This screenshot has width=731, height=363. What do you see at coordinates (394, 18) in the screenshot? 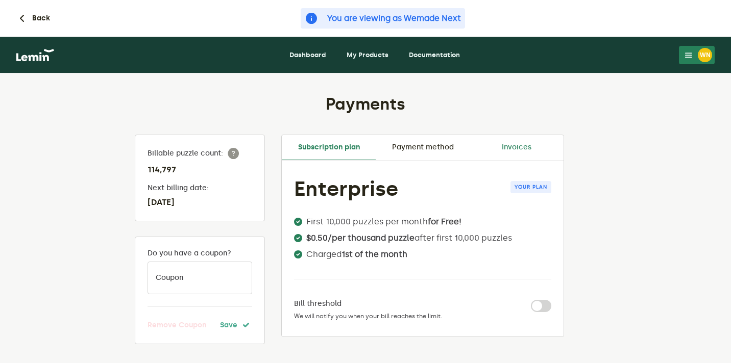
I see `span: You are viewing as Wemade Next` at bounding box center [394, 18].